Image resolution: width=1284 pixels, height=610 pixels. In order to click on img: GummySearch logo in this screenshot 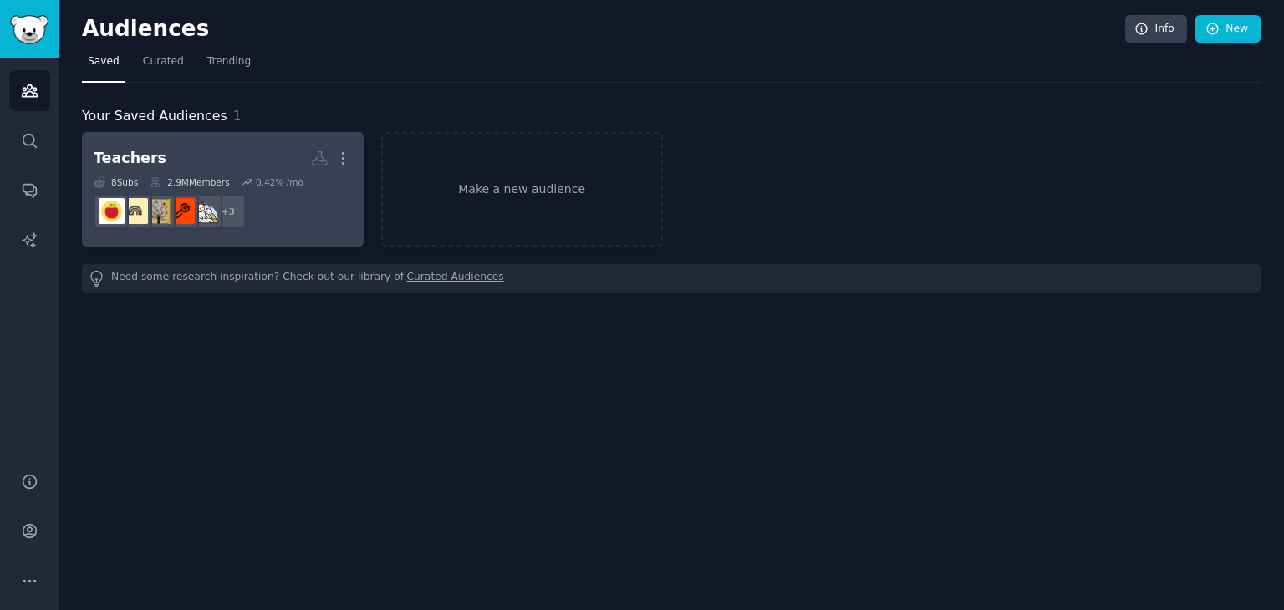, I will do `click(29, 29)`.